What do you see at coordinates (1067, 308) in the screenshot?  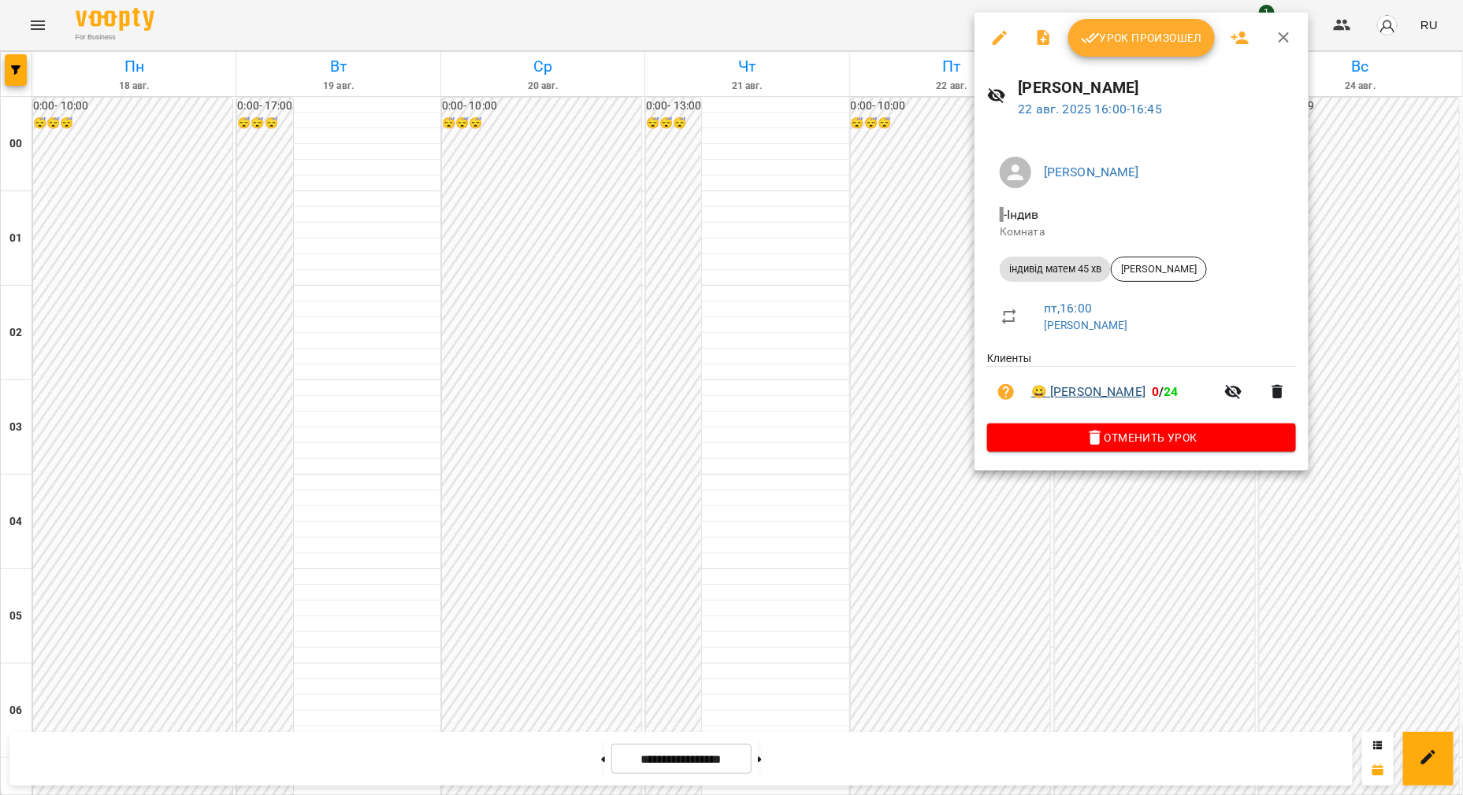 I see `a: пт , 16:00` at bounding box center [1067, 308].